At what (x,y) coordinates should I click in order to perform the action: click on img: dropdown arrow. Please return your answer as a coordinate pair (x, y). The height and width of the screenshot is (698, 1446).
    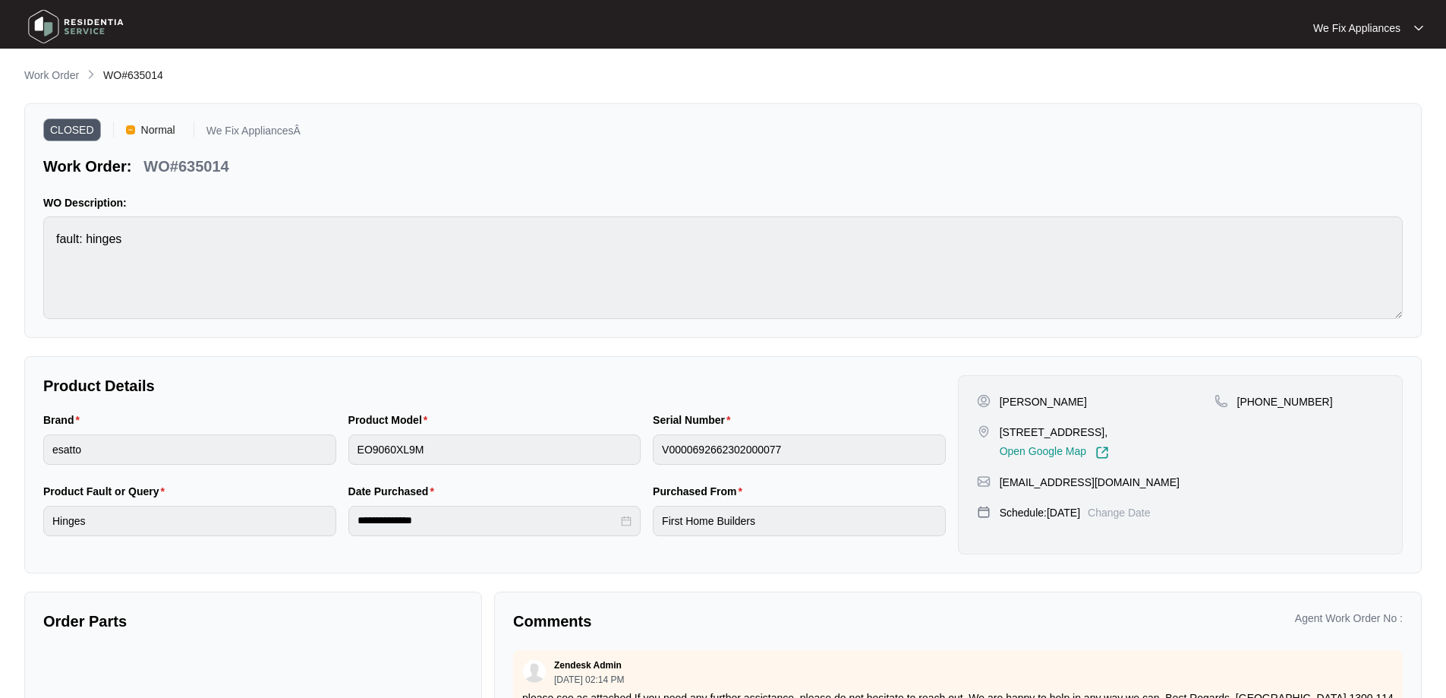
    Looking at the image, I should click on (1419, 28).